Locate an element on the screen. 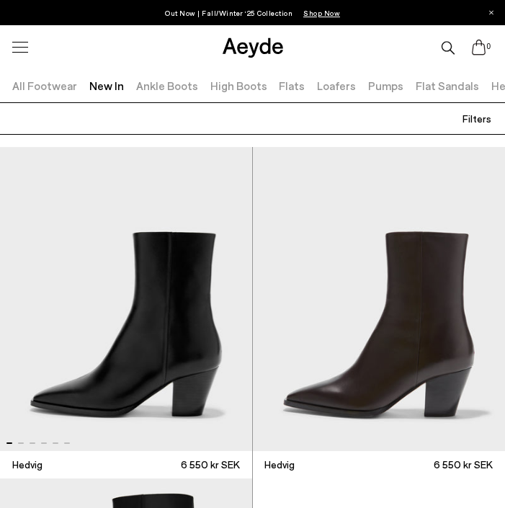 The image size is (505, 508). span: Filters is located at coordinates (477, 118).